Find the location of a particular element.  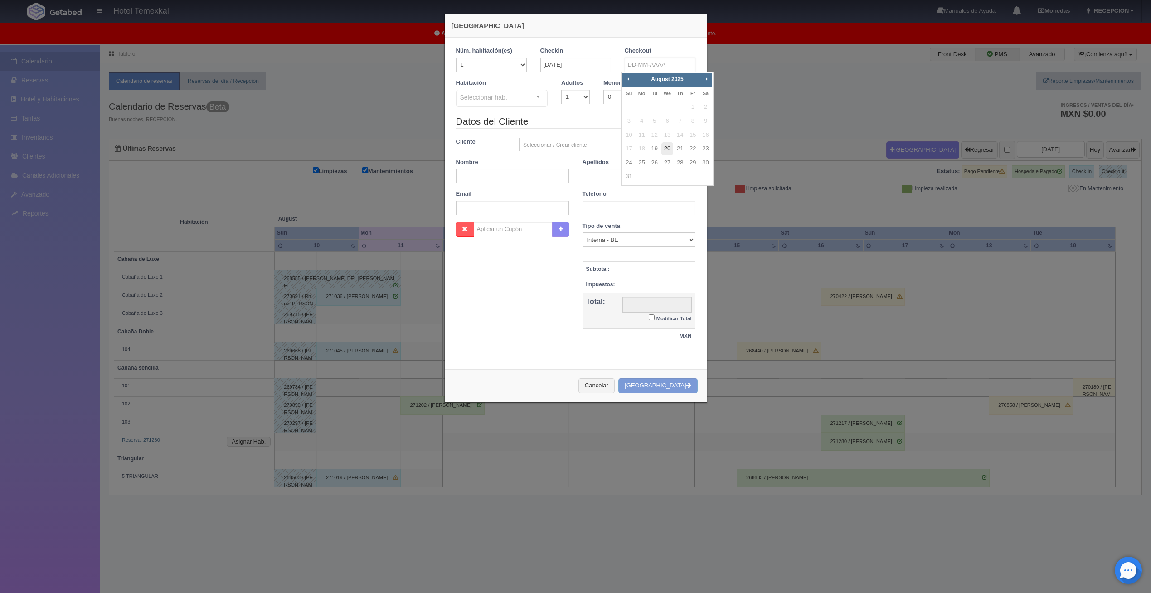

label: Checkin is located at coordinates (552, 51).